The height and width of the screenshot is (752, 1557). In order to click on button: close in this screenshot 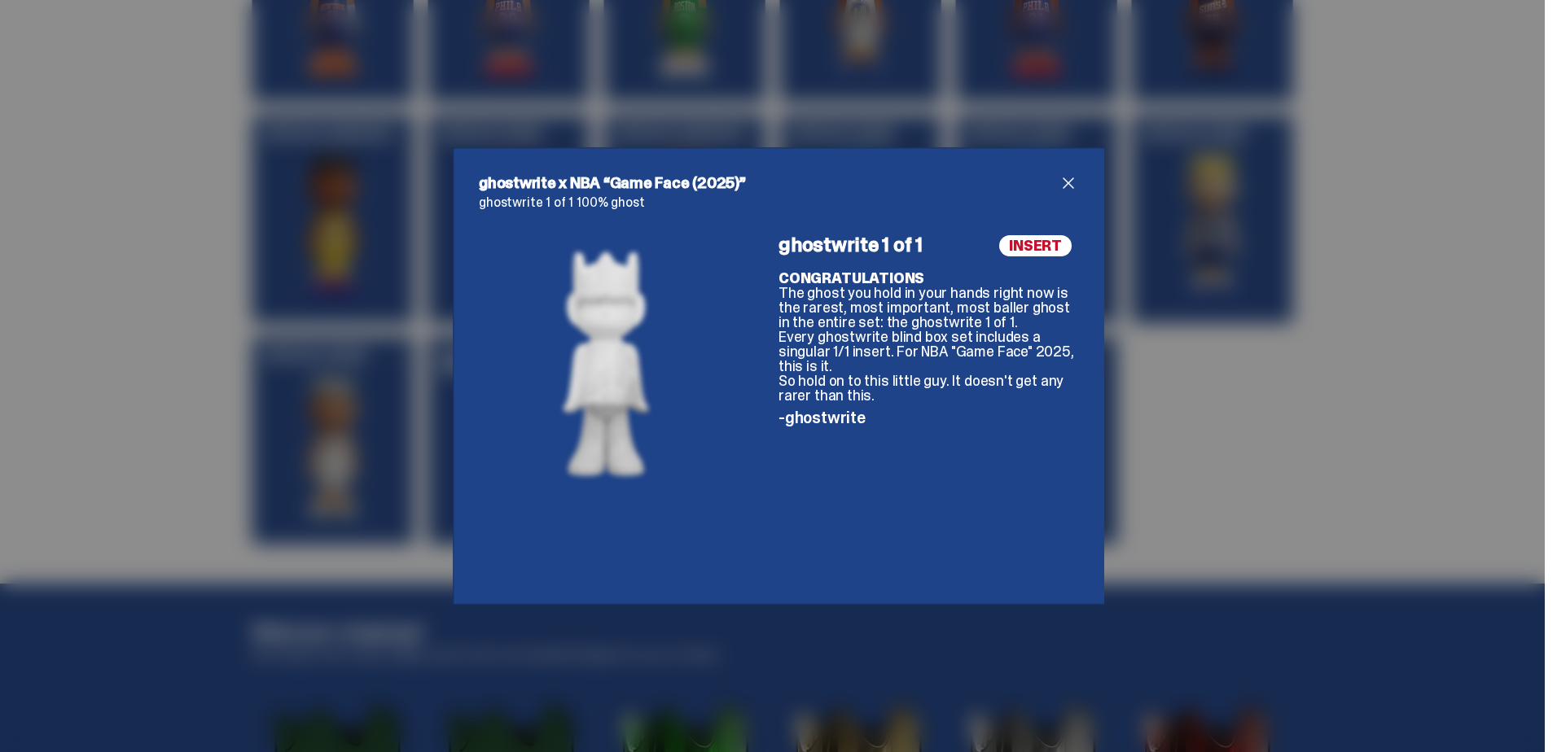, I will do `click(1068, 183)`.